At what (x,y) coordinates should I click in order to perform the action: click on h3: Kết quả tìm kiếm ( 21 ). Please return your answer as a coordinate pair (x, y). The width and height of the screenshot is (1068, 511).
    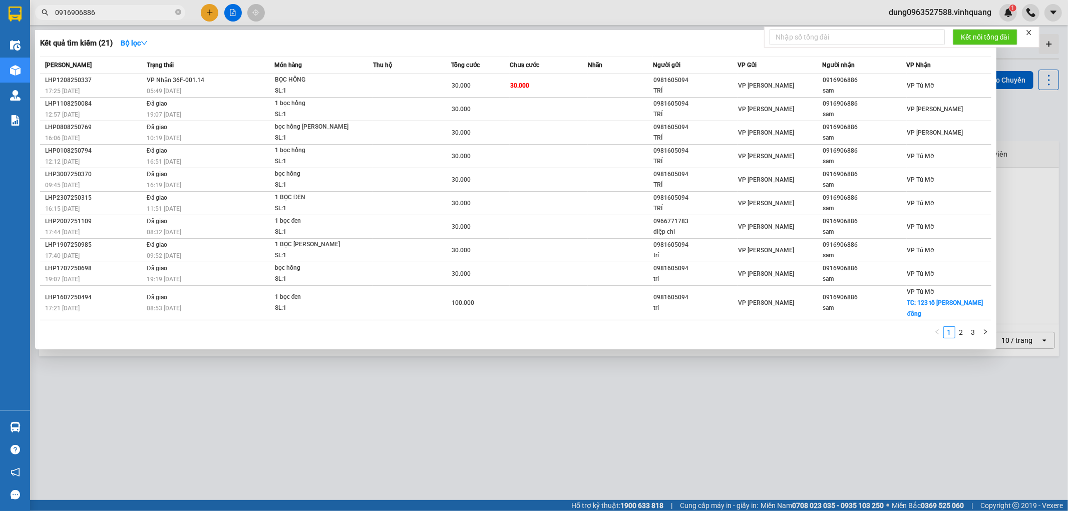
    Looking at the image, I should click on (76, 43).